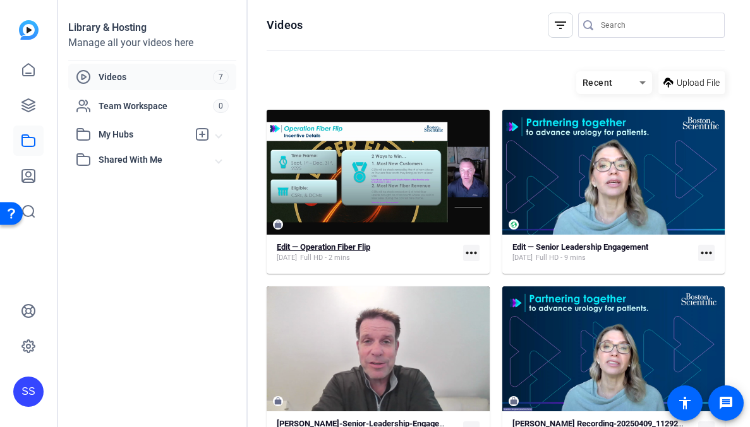 The image size is (750, 427). I want to click on div: SS, so click(28, 392).